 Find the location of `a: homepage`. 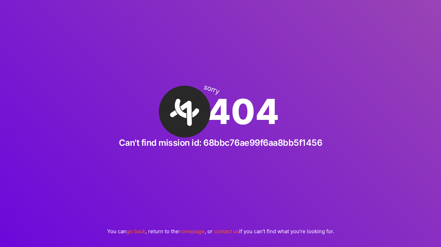

a: homepage is located at coordinates (192, 231).